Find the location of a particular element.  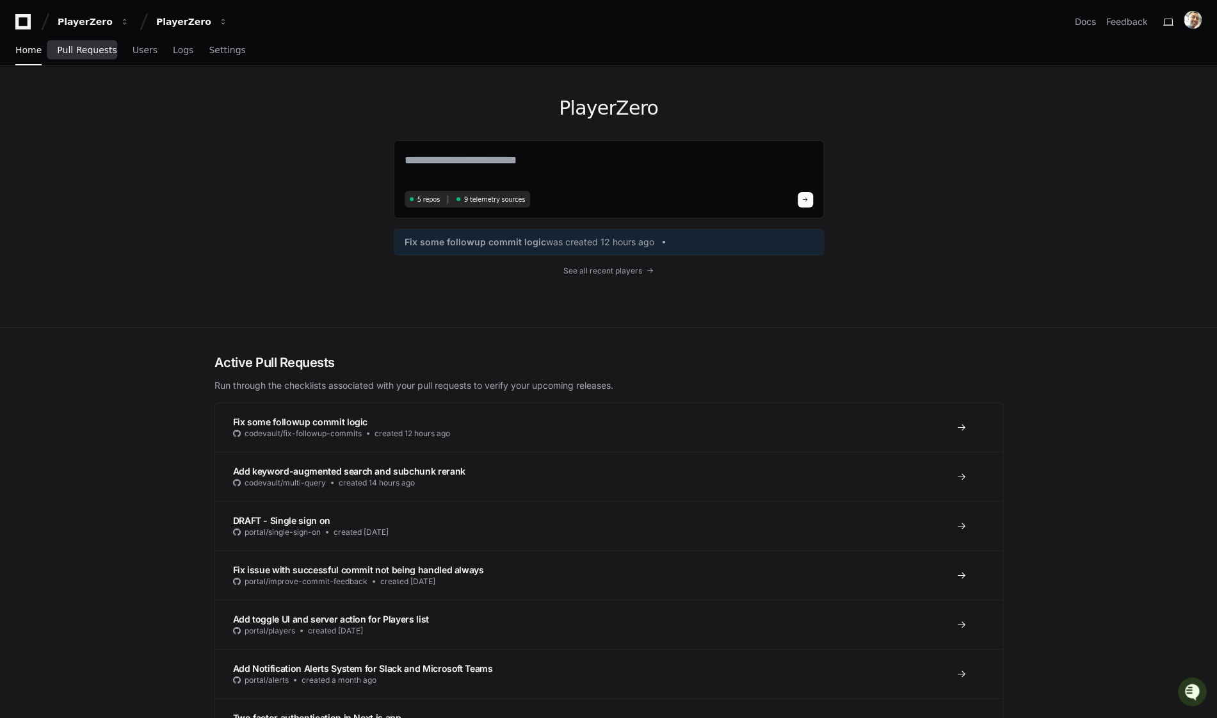

span: Add Notification Alerts System for Slack and Microsoft Teams is located at coordinates (363, 668).